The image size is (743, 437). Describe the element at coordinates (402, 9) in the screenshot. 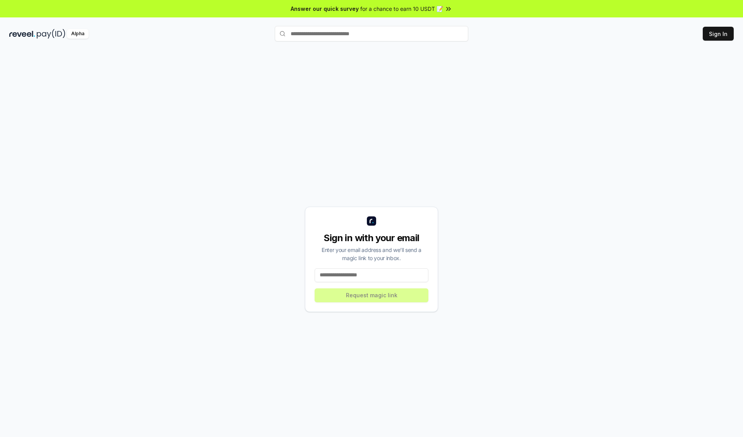

I see `span: for a chance to earn 10 USDT 📝` at that location.